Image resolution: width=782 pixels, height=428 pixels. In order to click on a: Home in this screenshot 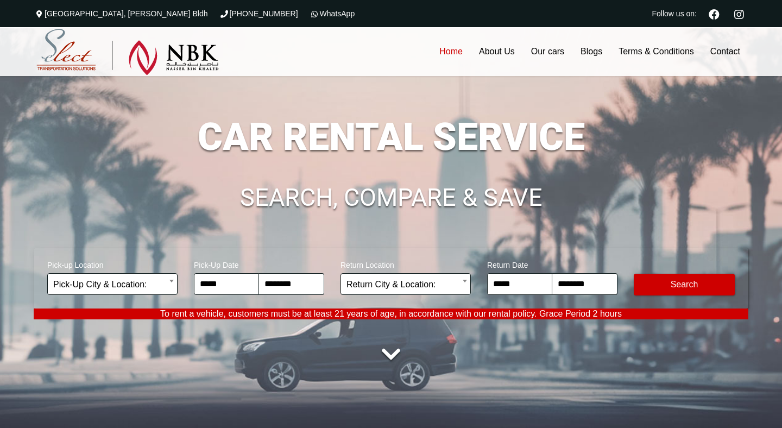, I will do `click(451, 52)`.